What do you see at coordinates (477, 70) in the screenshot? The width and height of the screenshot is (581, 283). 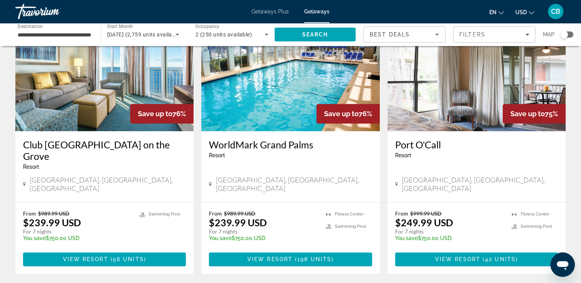 I see `img: Port O'Call` at bounding box center [477, 70].